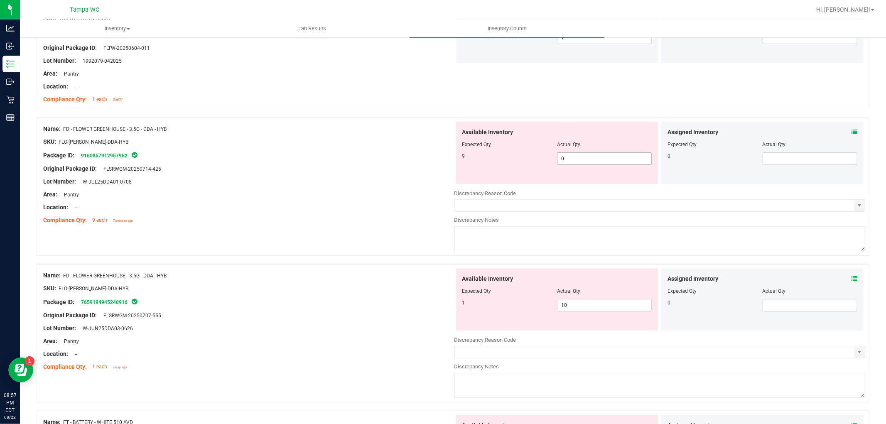 The height and width of the screenshot is (424, 886). I want to click on span: Inventory, so click(117, 29).